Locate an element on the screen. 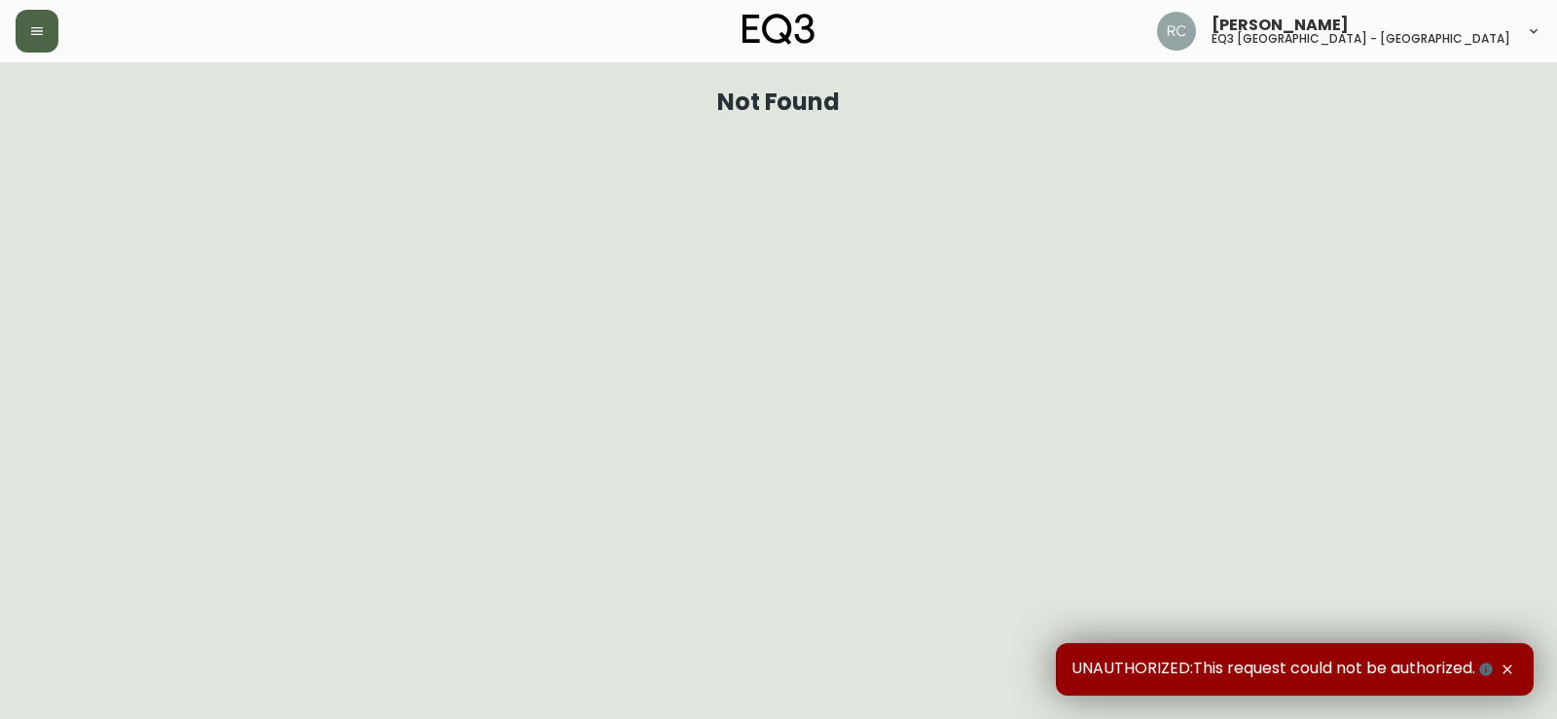 This screenshot has height=719, width=1557. h1: Not Found is located at coordinates (778, 102).